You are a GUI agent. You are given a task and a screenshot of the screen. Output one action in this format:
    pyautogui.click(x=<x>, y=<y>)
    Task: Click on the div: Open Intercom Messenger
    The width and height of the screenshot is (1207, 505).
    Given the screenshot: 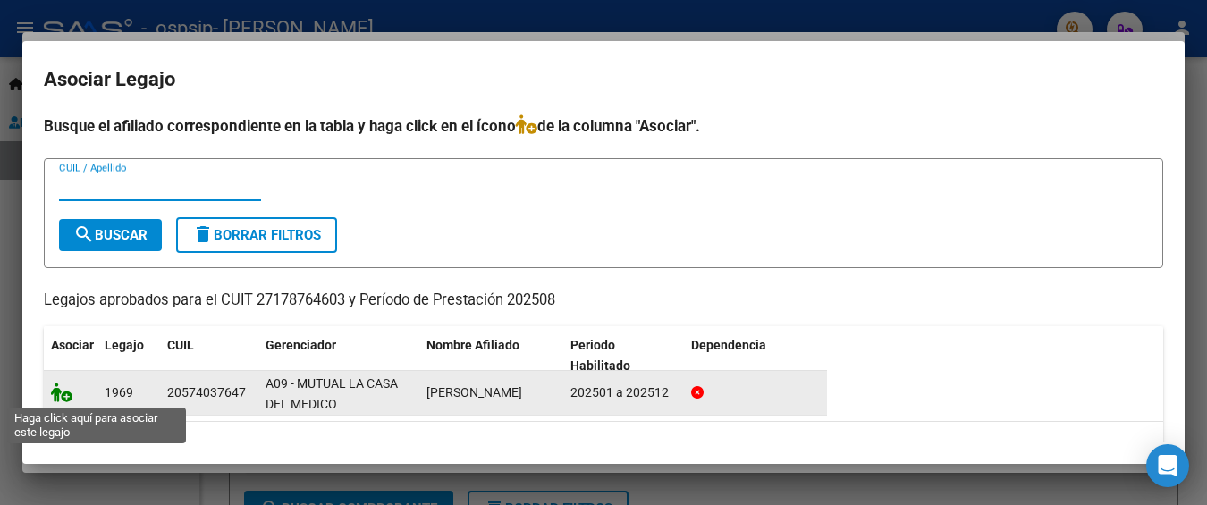 What is the action you would take?
    pyautogui.click(x=1168, y=466)
    